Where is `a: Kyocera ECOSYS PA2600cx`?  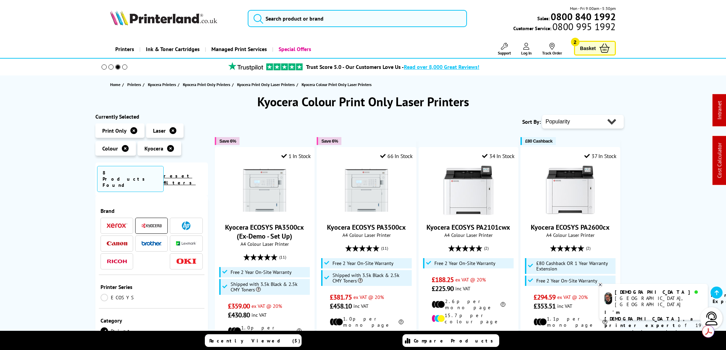
a: Kyocera ECOSYS PA2600cx is located at coordinates (570, 214).